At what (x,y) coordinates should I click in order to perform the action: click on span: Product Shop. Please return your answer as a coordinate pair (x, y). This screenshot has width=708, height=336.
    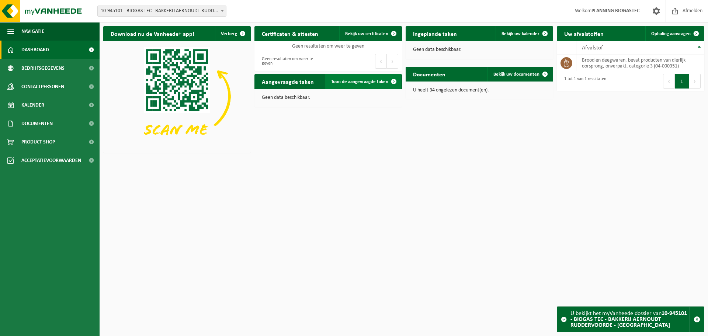
    Looking at the image, I should click on (38, 142).